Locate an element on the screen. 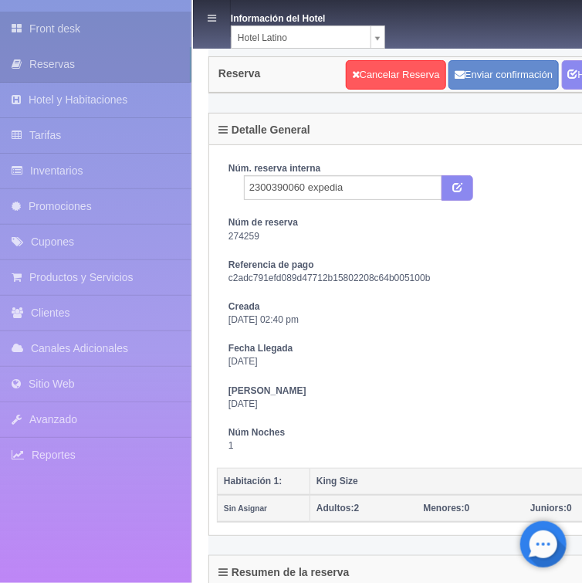  b: Habitación 1: is located at coordinates (252, 481).